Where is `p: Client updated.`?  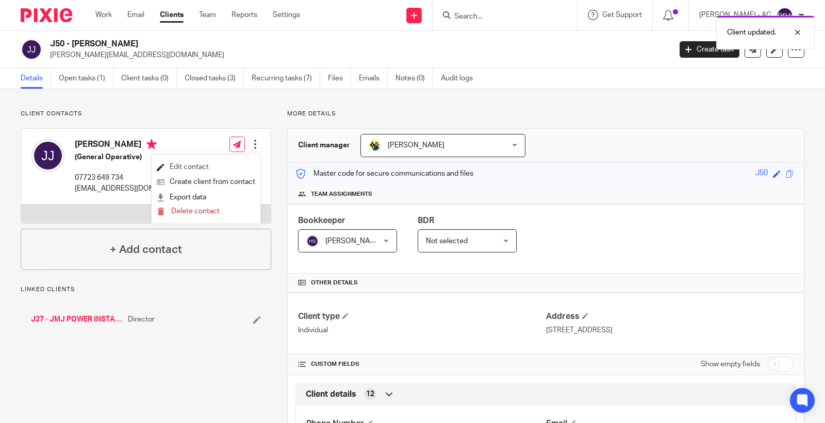
p: Client updated. is located at coordinates (751, 32).